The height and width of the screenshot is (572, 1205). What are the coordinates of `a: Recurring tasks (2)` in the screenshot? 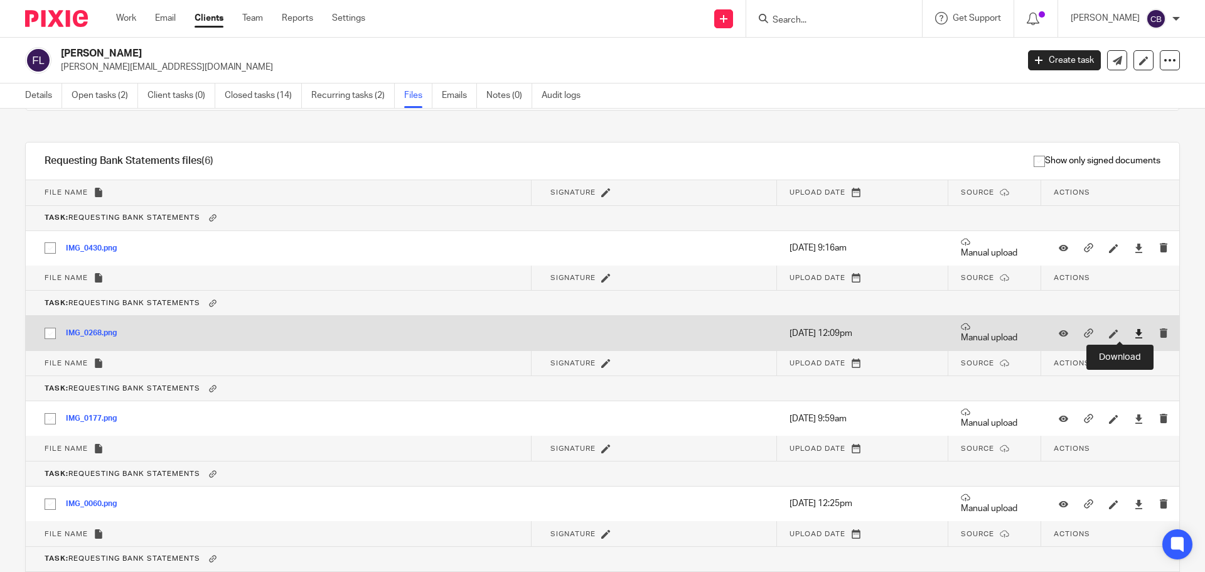 It's located at (353, 95).